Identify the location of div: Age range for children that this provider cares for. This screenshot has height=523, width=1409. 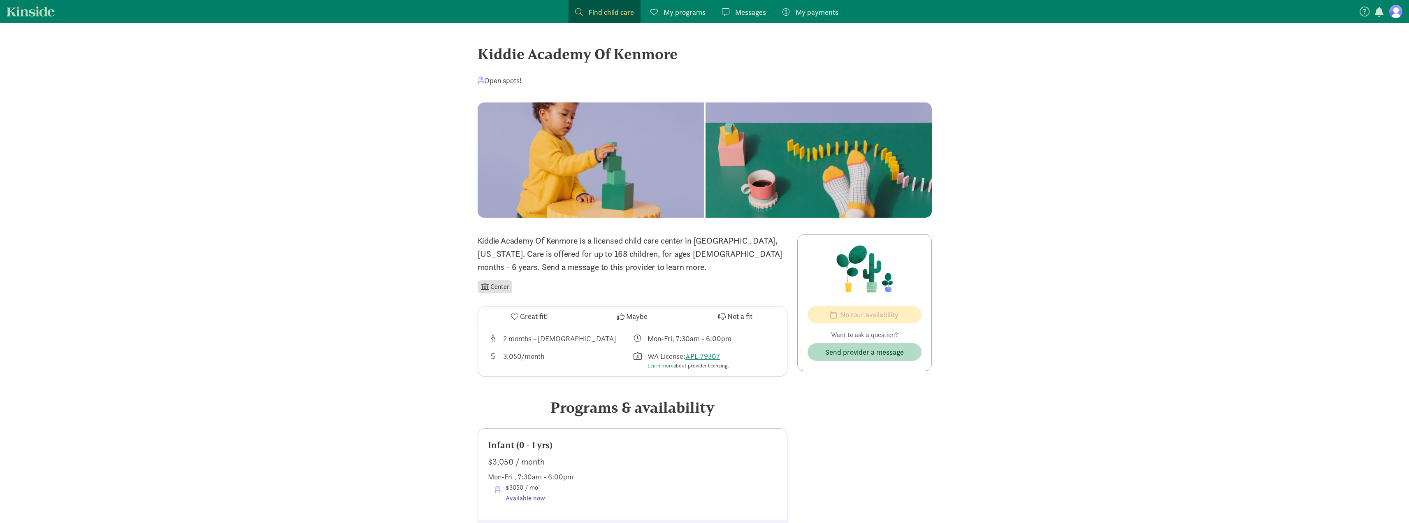
(560, 338).